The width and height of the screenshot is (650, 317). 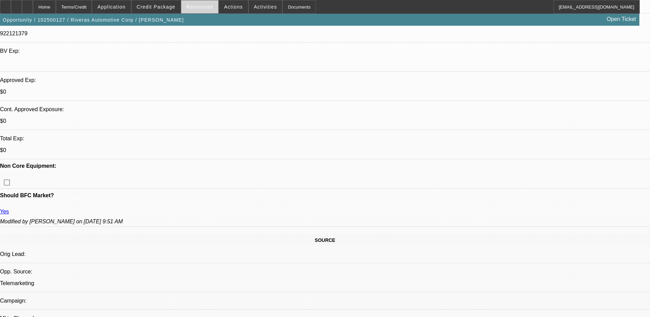 I want to click on span: Resources, so click(x=200, y=7).